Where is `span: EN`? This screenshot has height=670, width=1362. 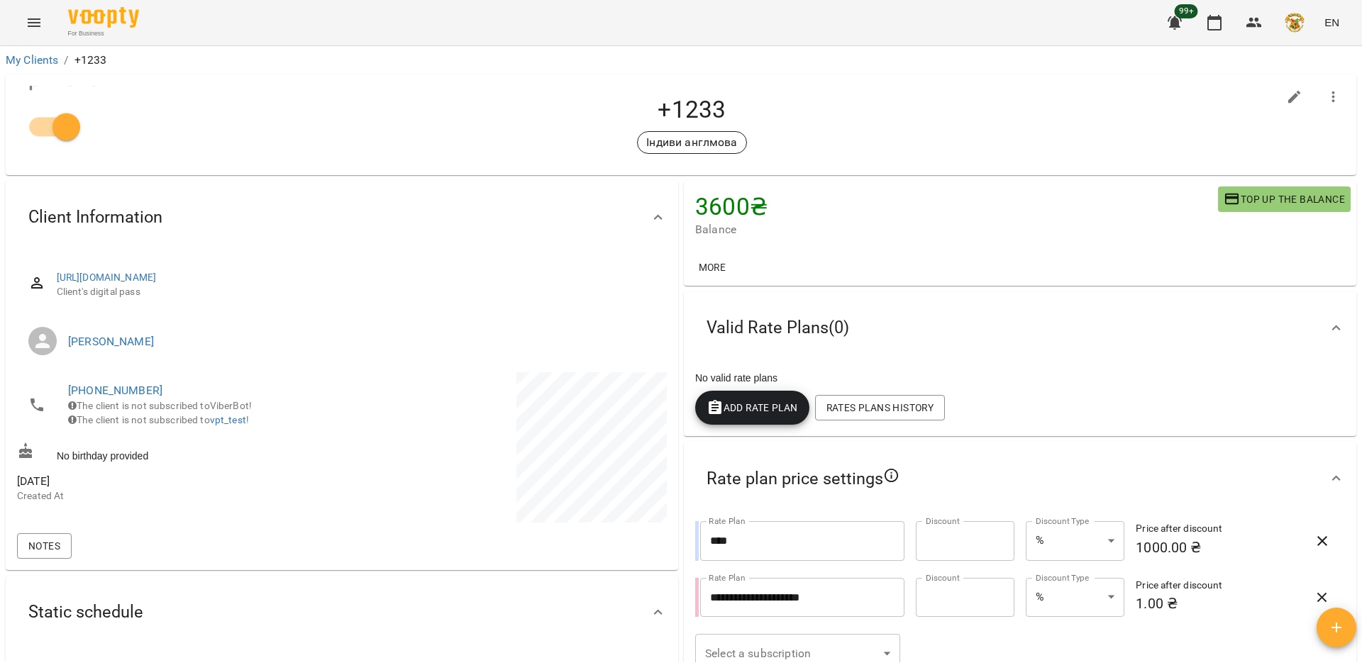
span: EN is located at coordinates (1331, 22).